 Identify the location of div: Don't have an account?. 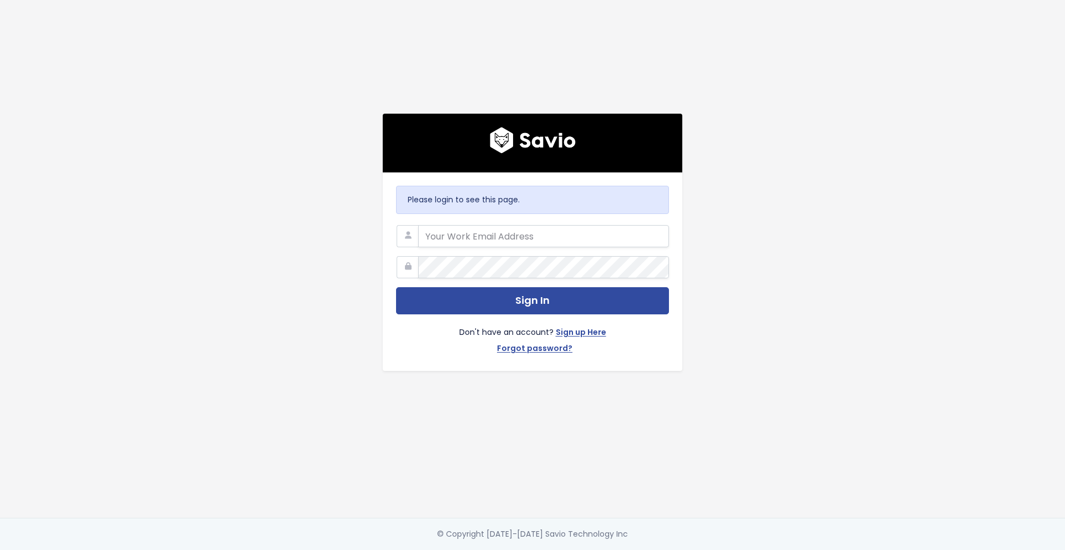
(533, 336).